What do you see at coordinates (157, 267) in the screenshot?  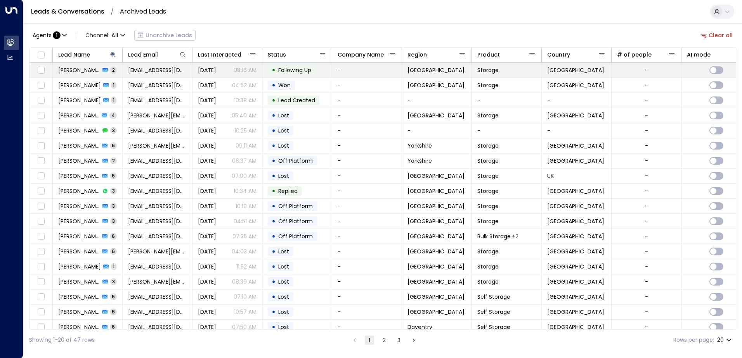 I see `span: hooligansoup@gmail.com` at bounding box center [157, 267].